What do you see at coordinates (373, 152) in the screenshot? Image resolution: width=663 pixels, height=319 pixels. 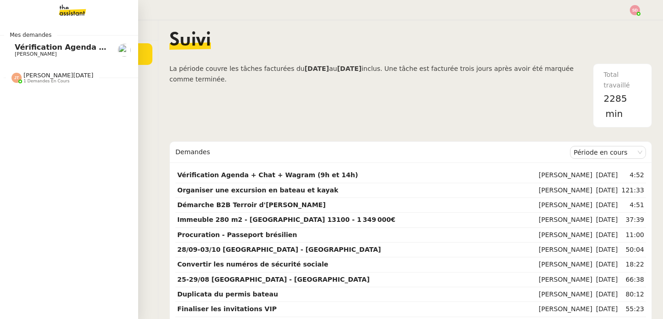 I see `div: Demandes` at bounding box center [373, 152].